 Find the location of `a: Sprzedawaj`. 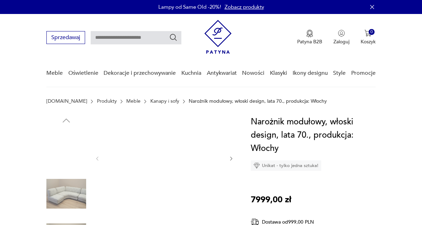

a: Sprzedawaj is located at coordinates (66, 38).